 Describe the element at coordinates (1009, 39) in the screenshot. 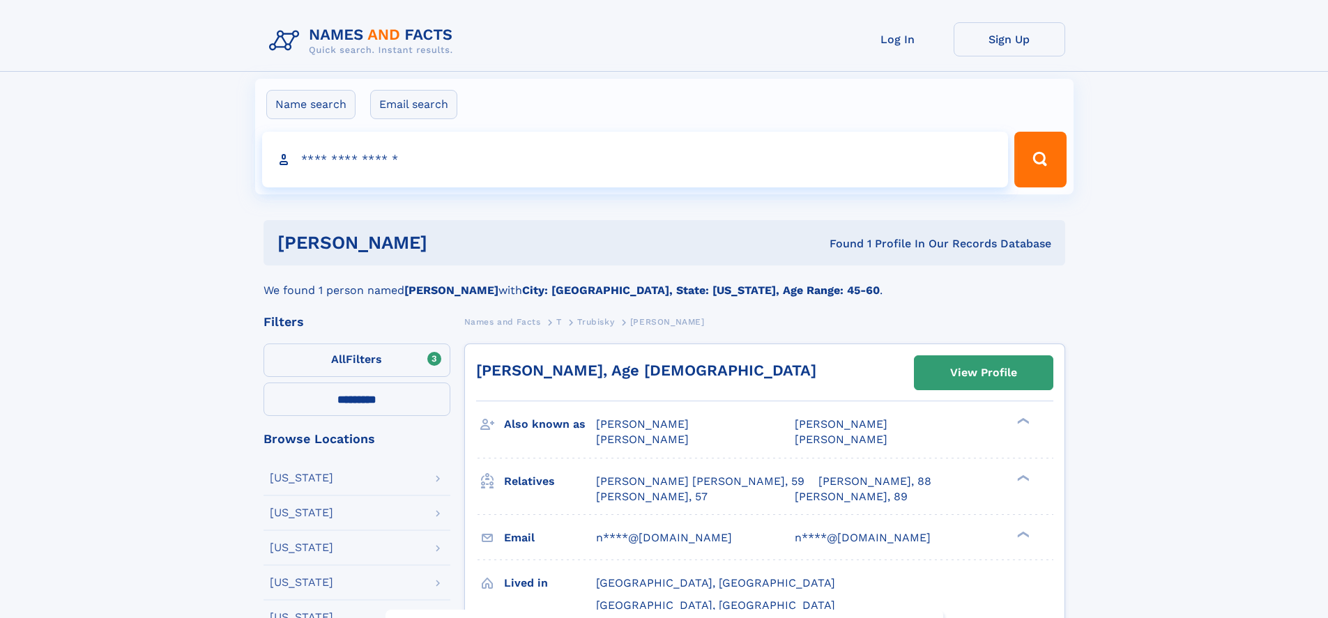

I see `a: Sign Up` at that location.